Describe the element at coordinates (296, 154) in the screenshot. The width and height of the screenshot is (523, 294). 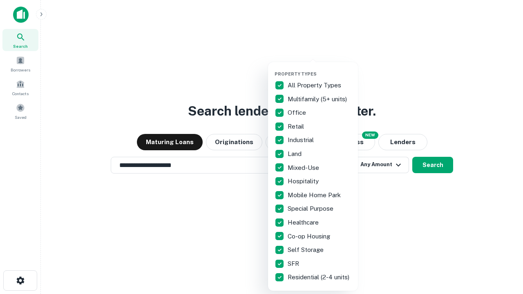
I see `p: Land` at that location.